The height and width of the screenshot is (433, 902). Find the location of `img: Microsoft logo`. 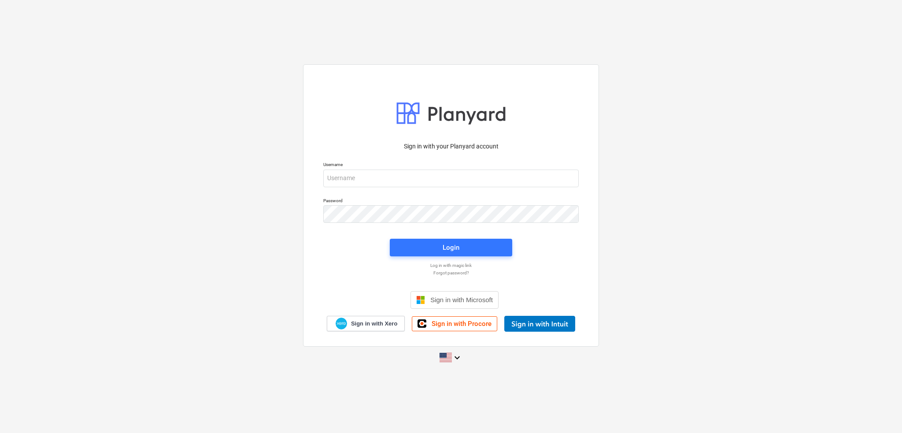

img: Microsoft logo is located at coordinates (421, 300).